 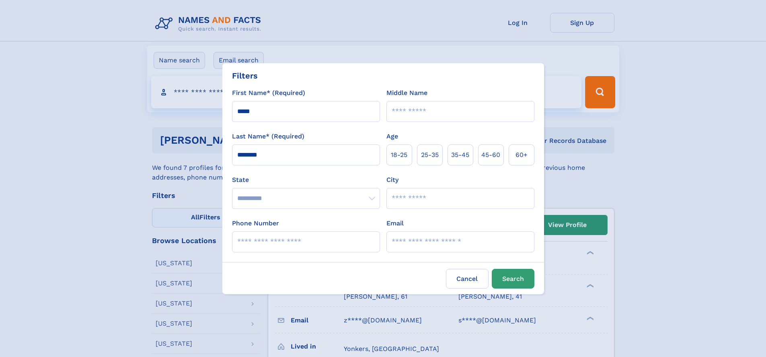 What do you see at coordinates (460, 155) in the screenshot?
I see `span: 35‑45` at bounding box center [460, 155].